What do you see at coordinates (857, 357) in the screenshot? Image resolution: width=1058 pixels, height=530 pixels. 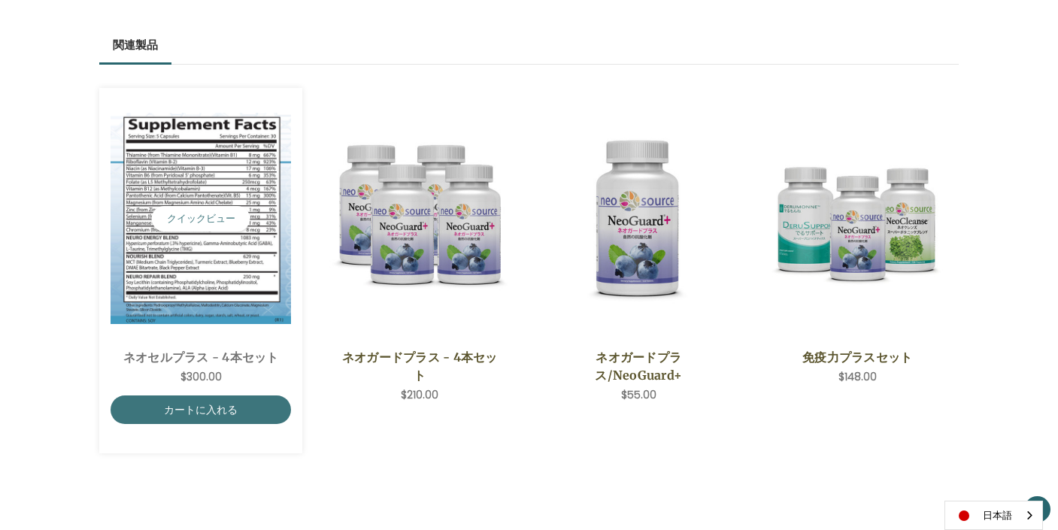 I see `a: 免疫力プラスセット` at bounding box center [857, 357].